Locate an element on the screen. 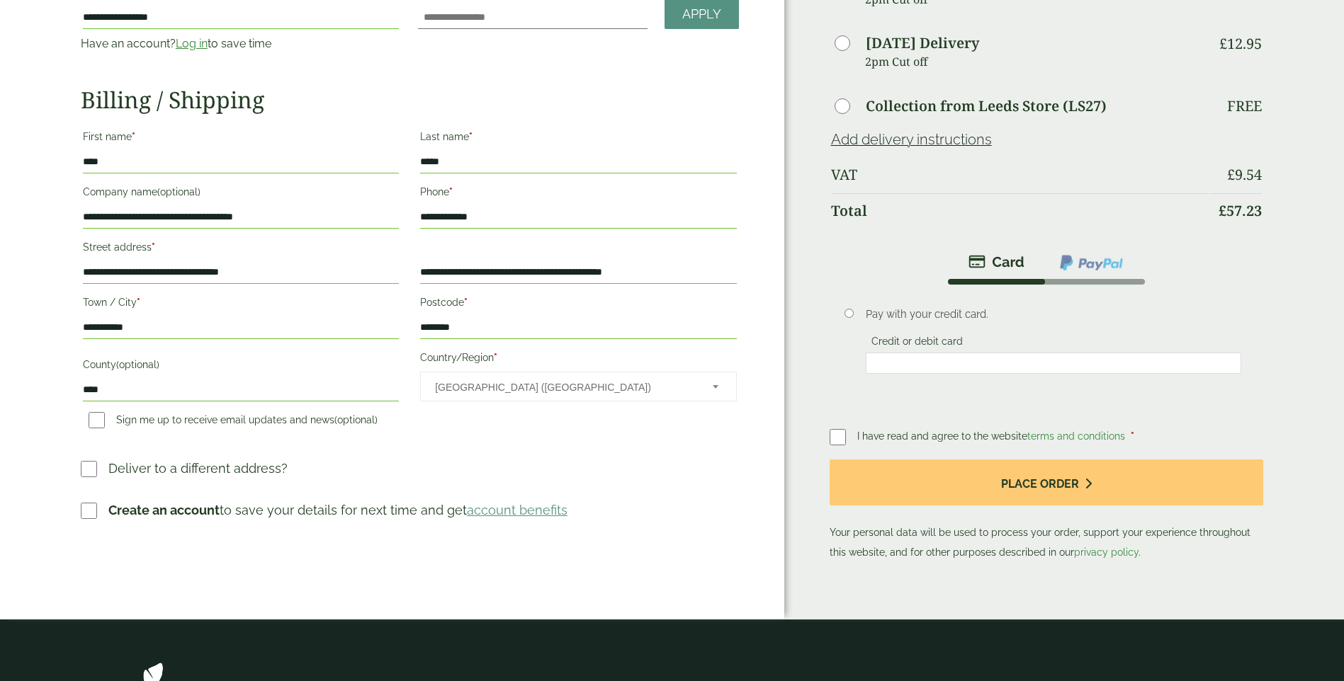  label: Phone is located at coordinates (578, 194).